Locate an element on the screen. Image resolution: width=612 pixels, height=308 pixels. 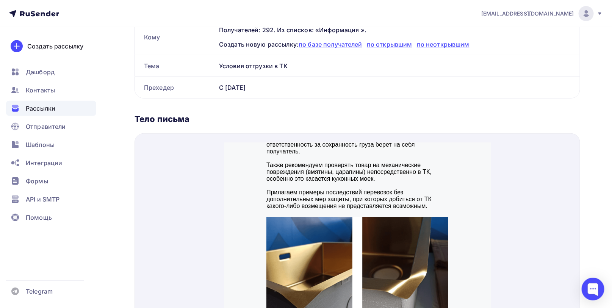
a: Отправители is located at coordinates (51, 127).